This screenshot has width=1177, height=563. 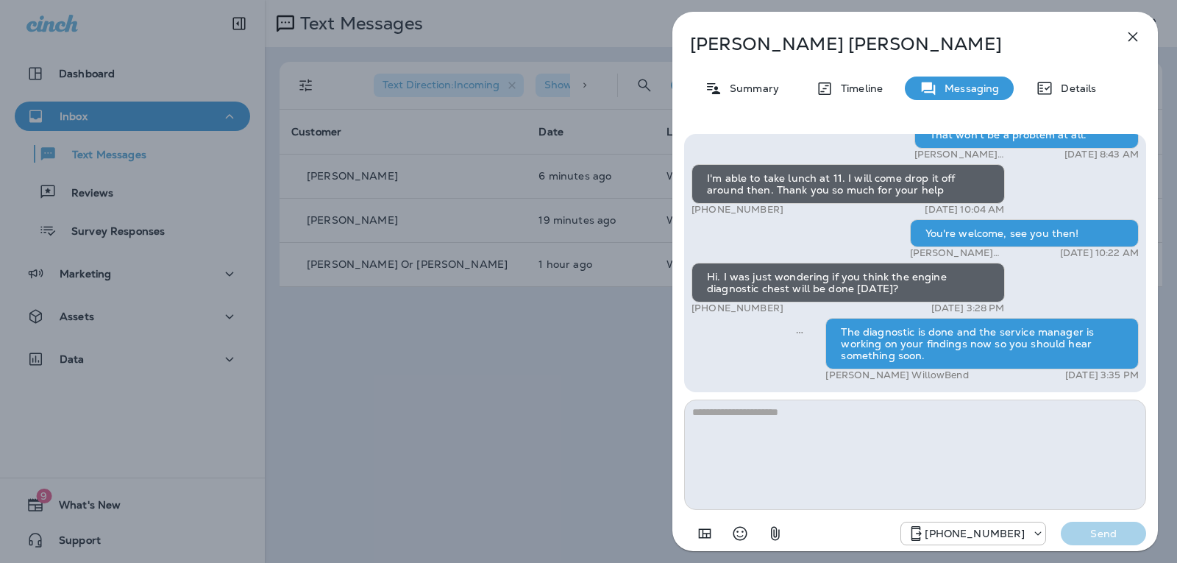 What do you see at coordinates (973, 533) in the screenshot?
I see `div: +1 (813) 497-4455` at bounding box center [973, 533].